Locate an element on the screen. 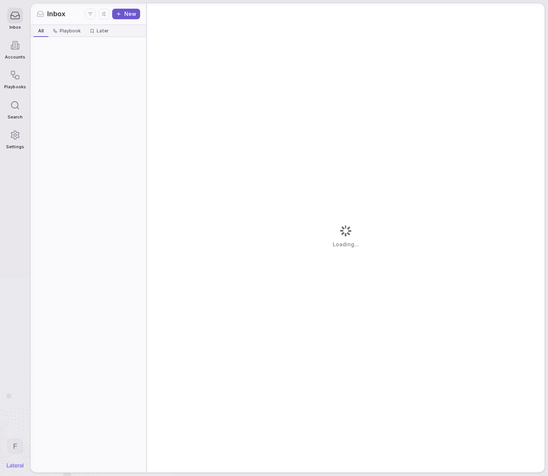 The image size is (548, 476). img: Lateral is located at coordinates (15, 466).